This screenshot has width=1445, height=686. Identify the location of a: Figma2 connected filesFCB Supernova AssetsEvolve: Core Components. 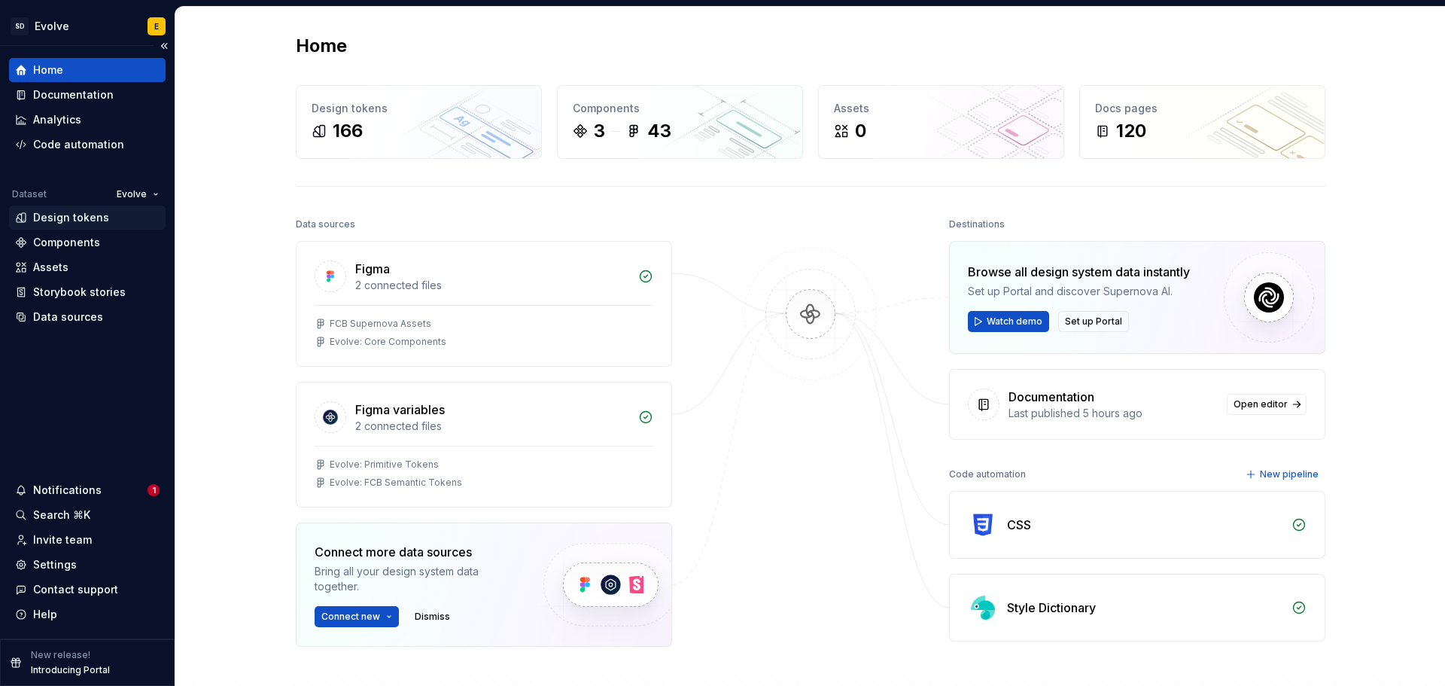
(484, 303).